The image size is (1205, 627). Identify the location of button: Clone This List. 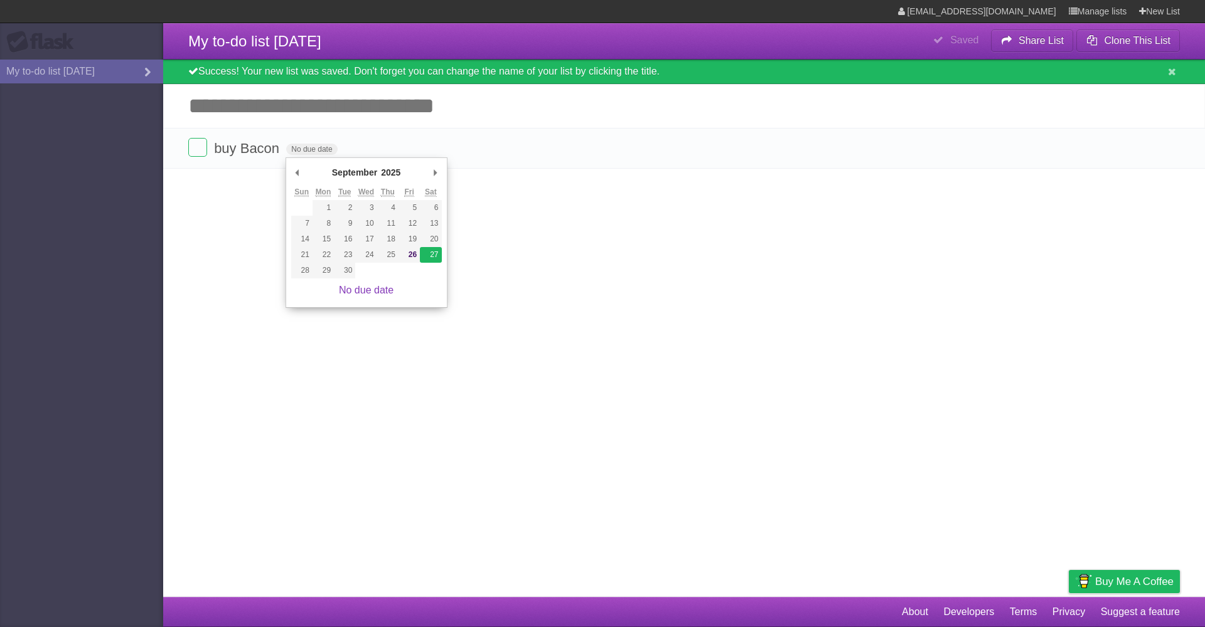
(1128, 41).